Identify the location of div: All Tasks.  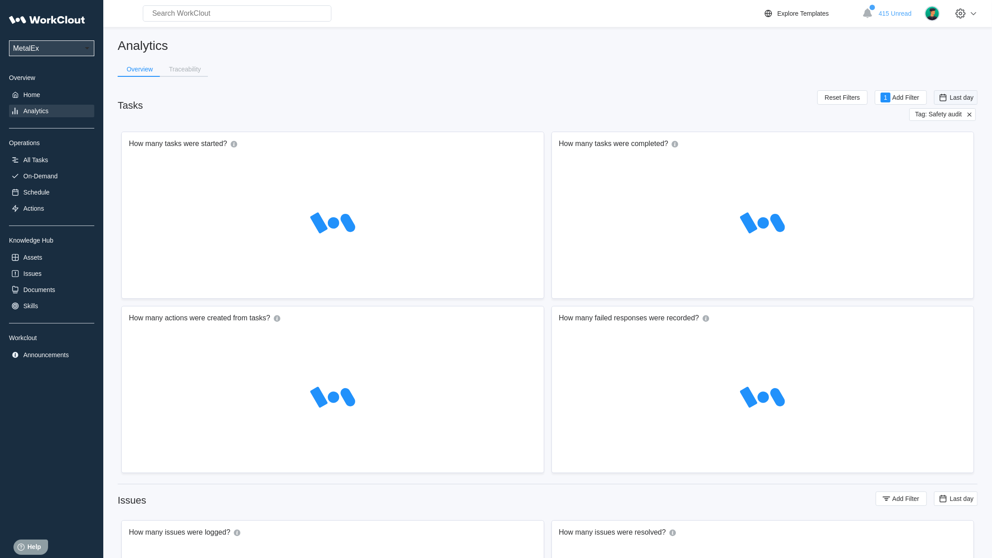
(35, 160).